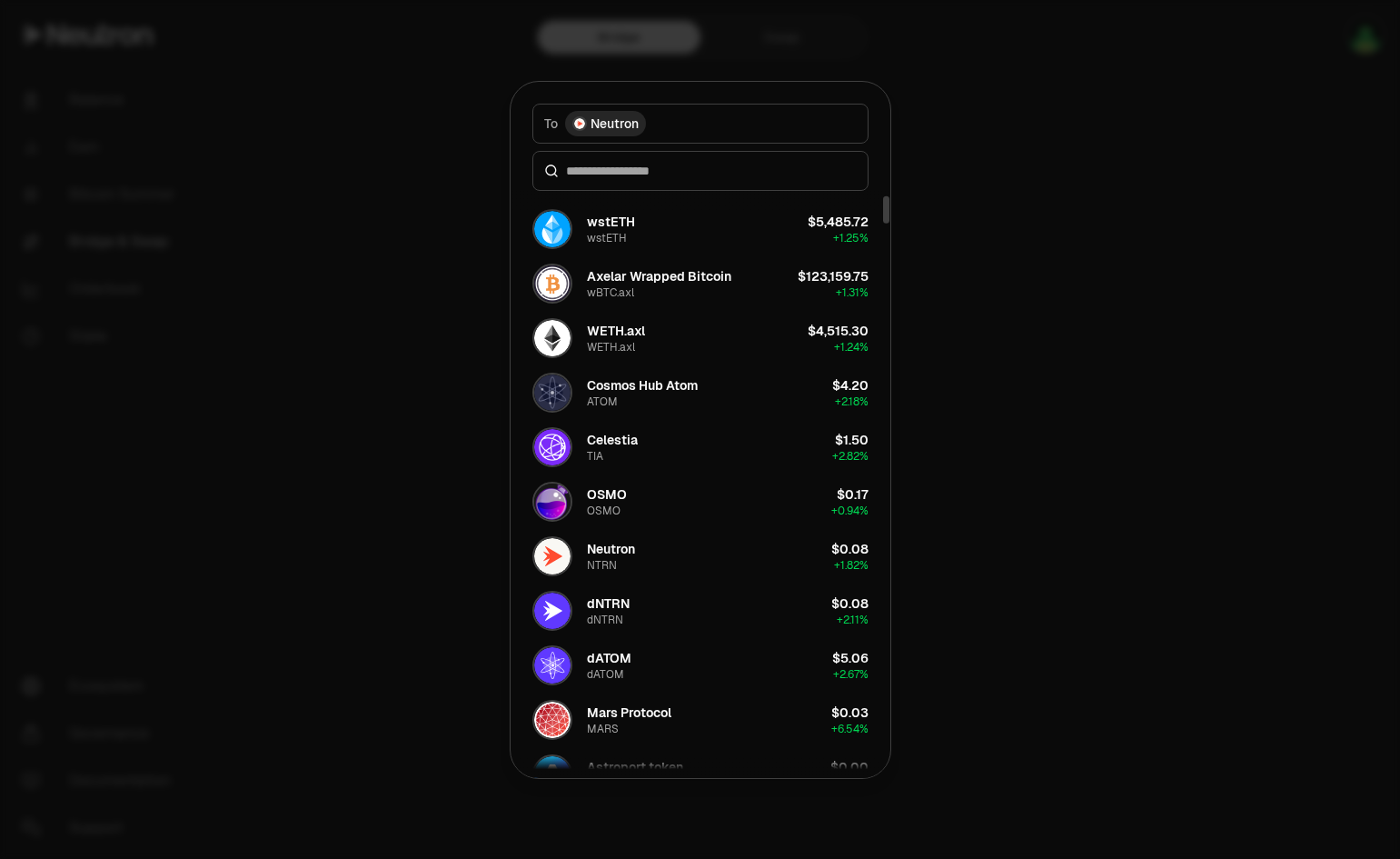 The height and width of the screenshot is (859, 1400). I want to click on div: $0.00, so click(849, 767).